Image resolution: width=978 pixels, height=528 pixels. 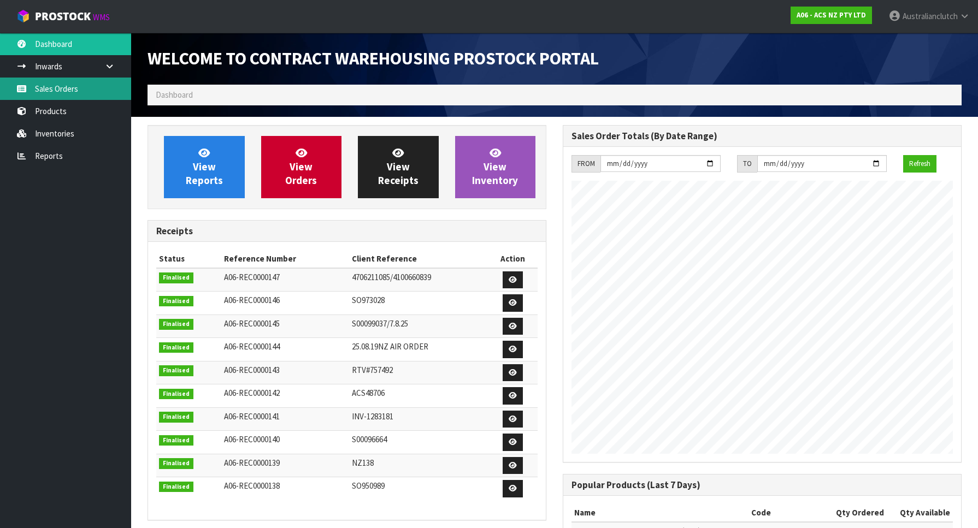 What do you see at coordinates (930, 16) in the screenshot?
I see `span: Australianclutch` at bounding box center [930, 16].